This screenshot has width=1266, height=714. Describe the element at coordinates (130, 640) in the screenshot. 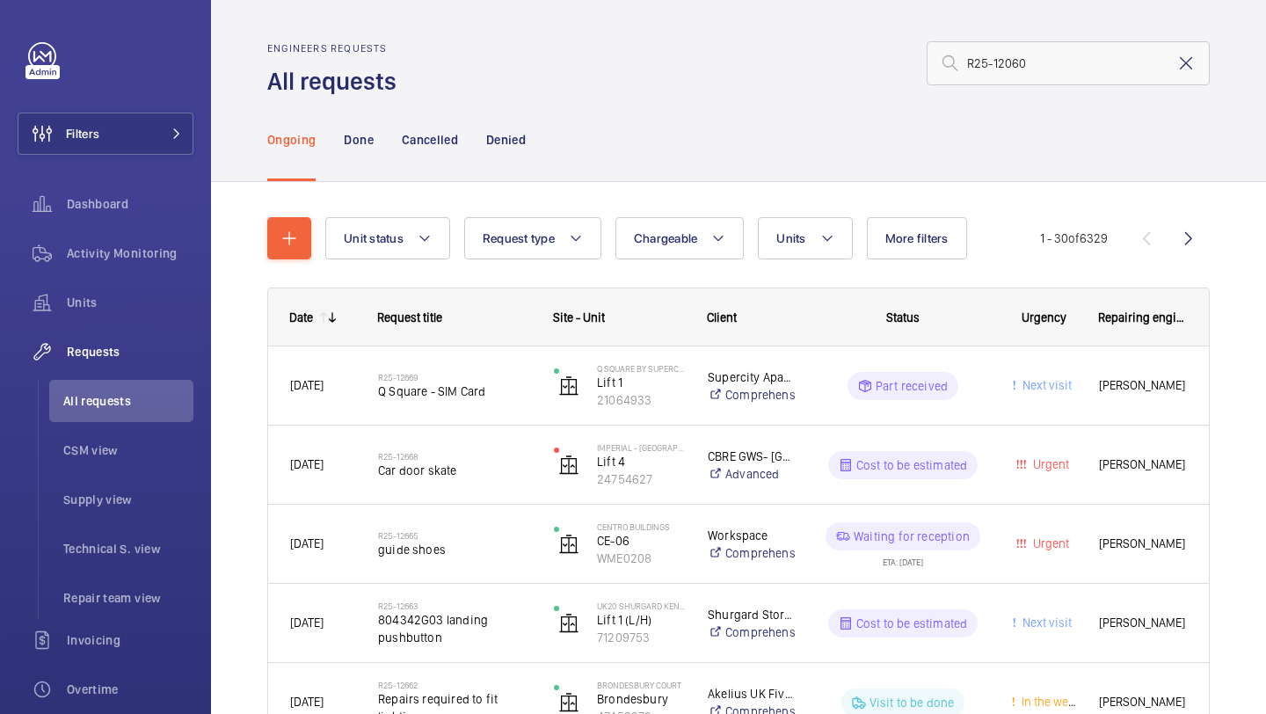

I see `span: Invoicing` at that location.